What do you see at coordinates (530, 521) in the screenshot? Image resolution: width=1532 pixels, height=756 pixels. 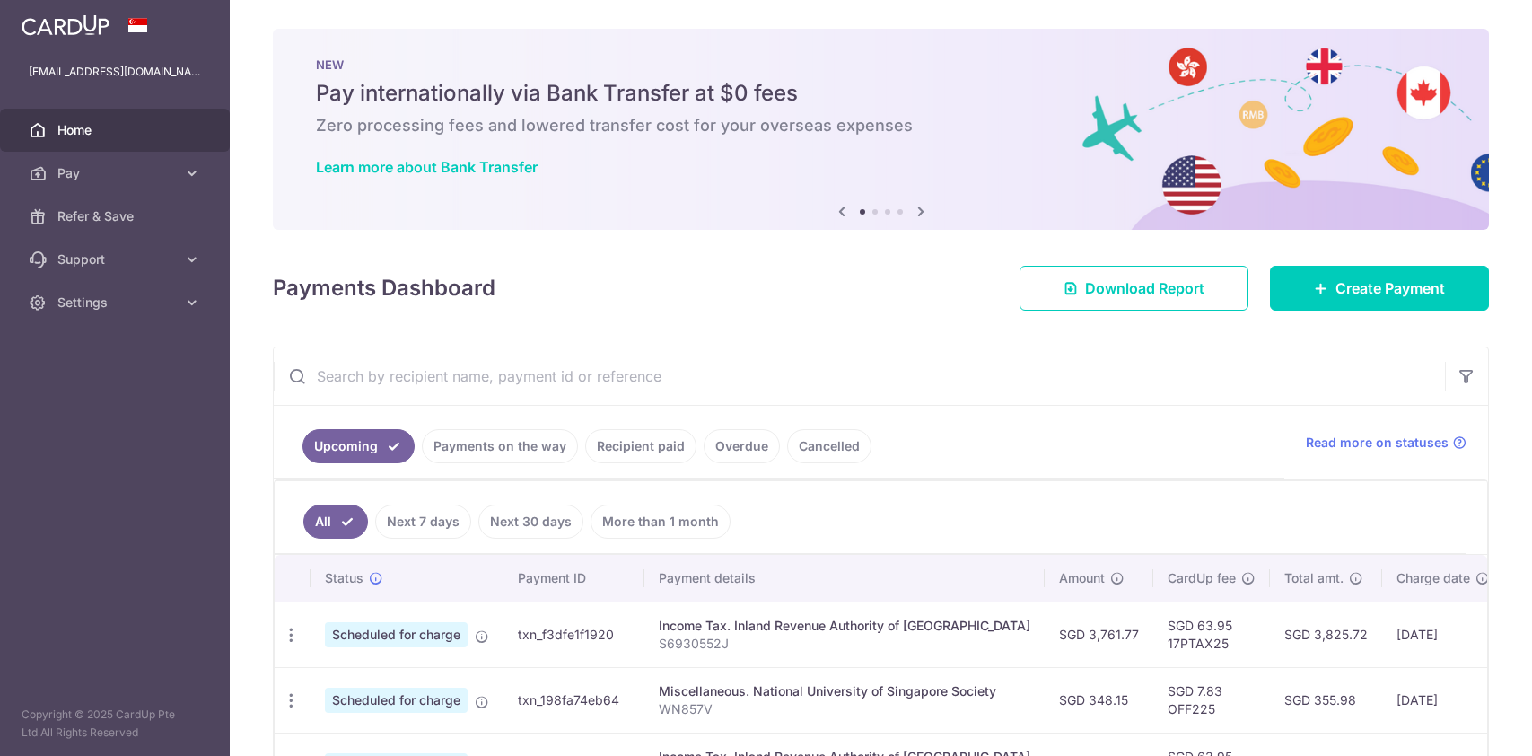 I see `a: Next 30 days` at bounding box center [530, 521].